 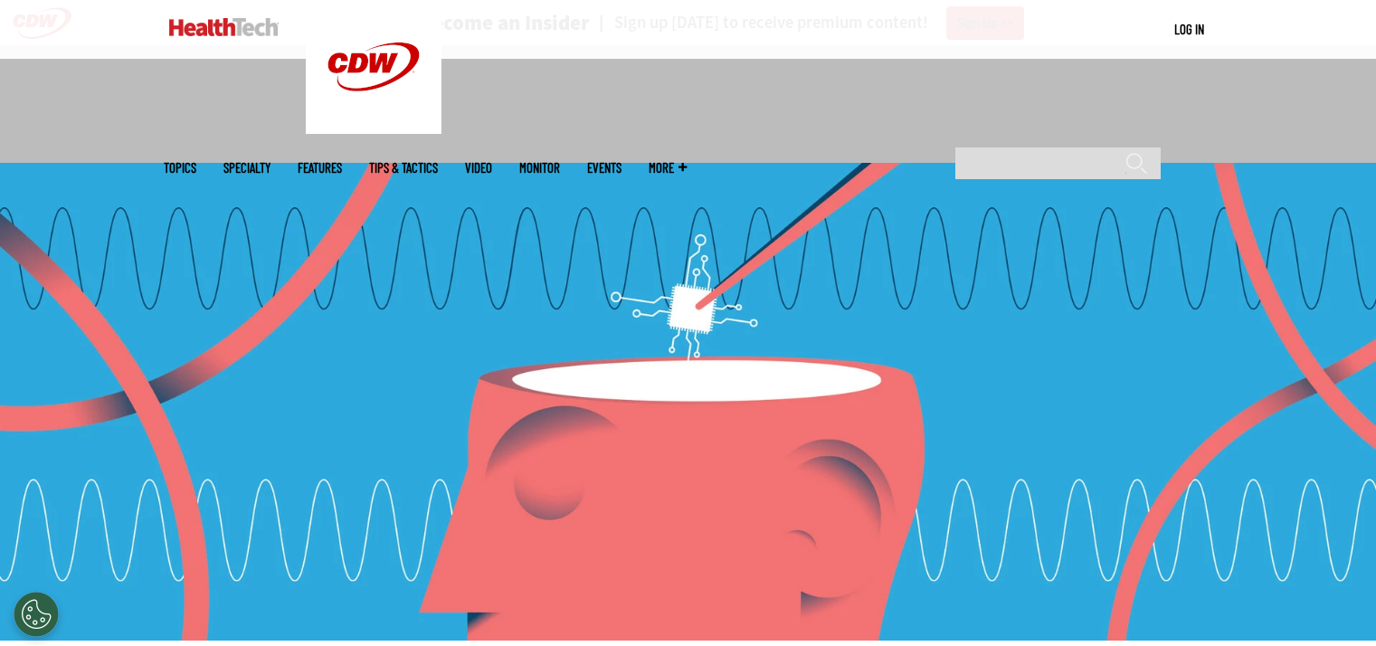 What do you see at coordinates (403, 167) in the screenshot?
I see `a: Tips & Tactics` at bounding box center [403, 167].